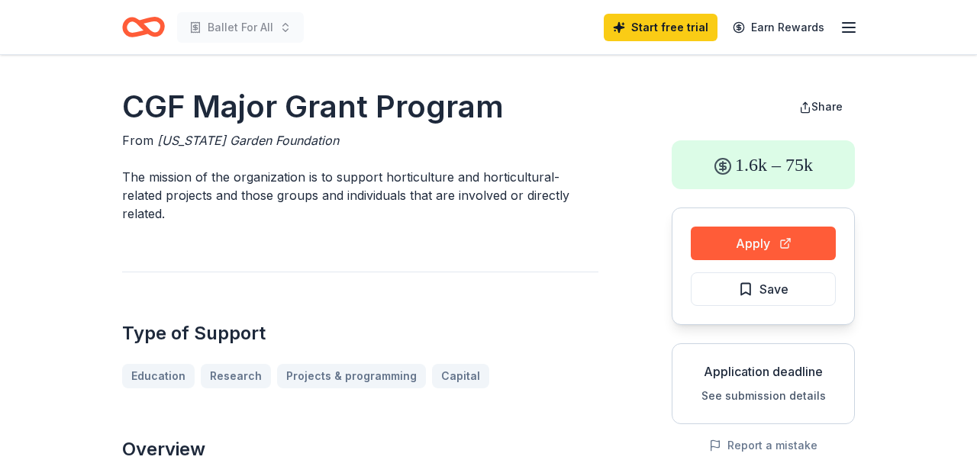  Describe the element at coordinates (351, 376) in the screenshot. I see `a: Projects & programming` at that location.